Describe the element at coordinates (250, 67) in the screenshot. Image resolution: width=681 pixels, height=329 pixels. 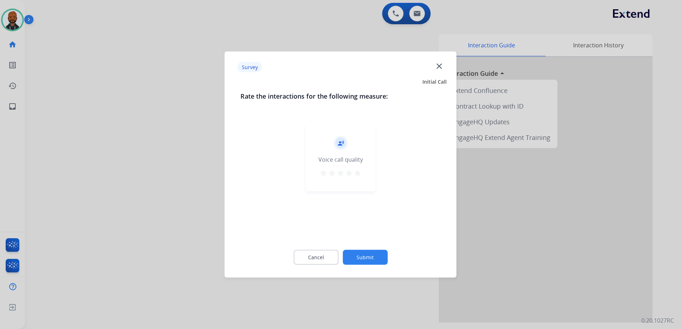
I see `p: Survey` at that location.